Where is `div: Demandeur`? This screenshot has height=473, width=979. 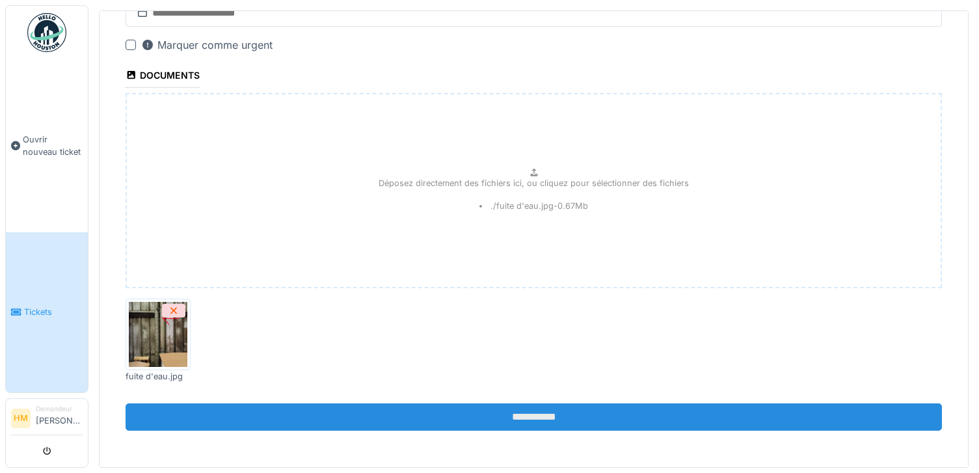
div: Demandeur is located at coordinates (59, 409).